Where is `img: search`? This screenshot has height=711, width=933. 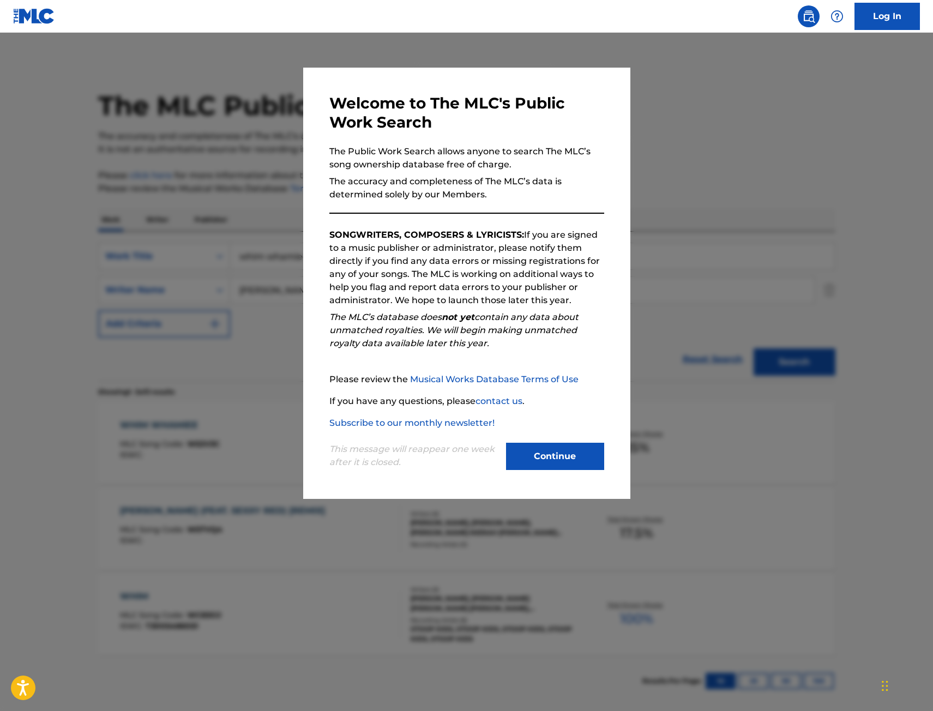 img: search is located at coordinates (809, 16).